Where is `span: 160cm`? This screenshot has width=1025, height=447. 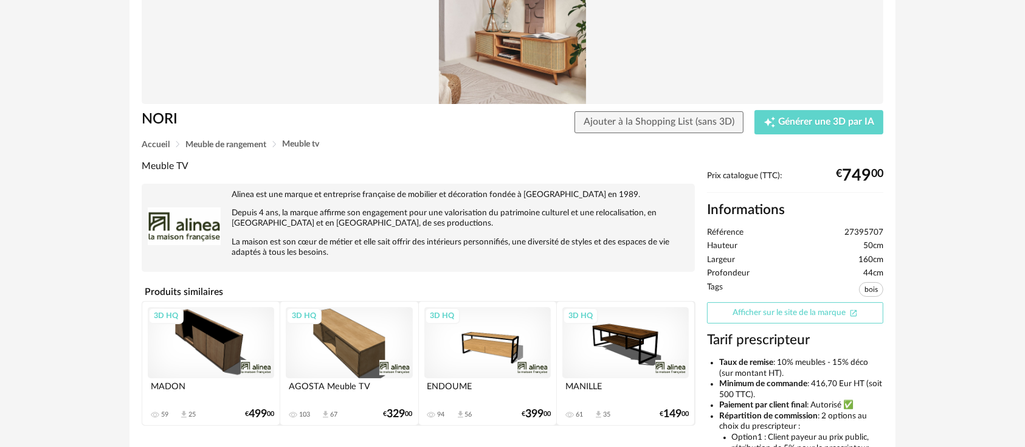
span: 160cm is located at coordinates (870, 260).